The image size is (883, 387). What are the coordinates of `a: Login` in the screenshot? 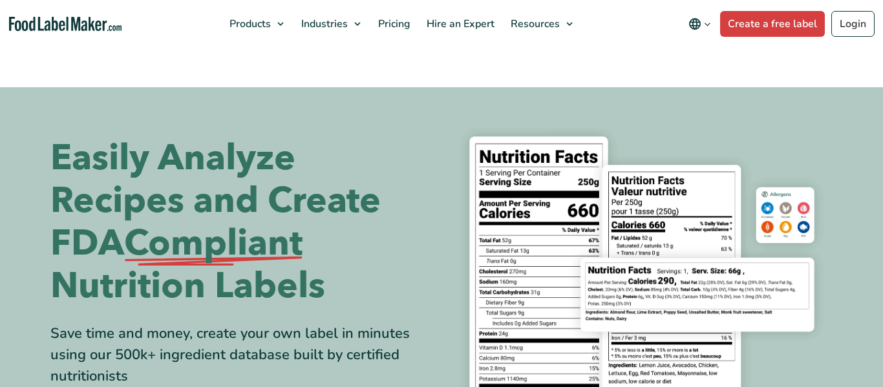 It's located at (853, 24).